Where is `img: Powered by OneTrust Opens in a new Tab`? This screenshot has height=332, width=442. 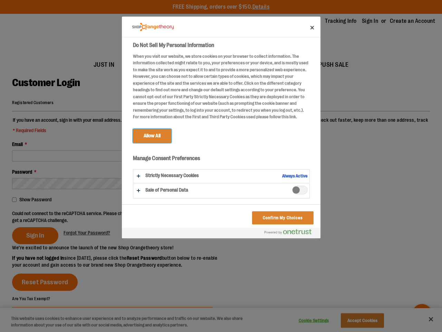
img: Powered by OneTrust Opens in a new Tab is located at coordinates (288, 232).